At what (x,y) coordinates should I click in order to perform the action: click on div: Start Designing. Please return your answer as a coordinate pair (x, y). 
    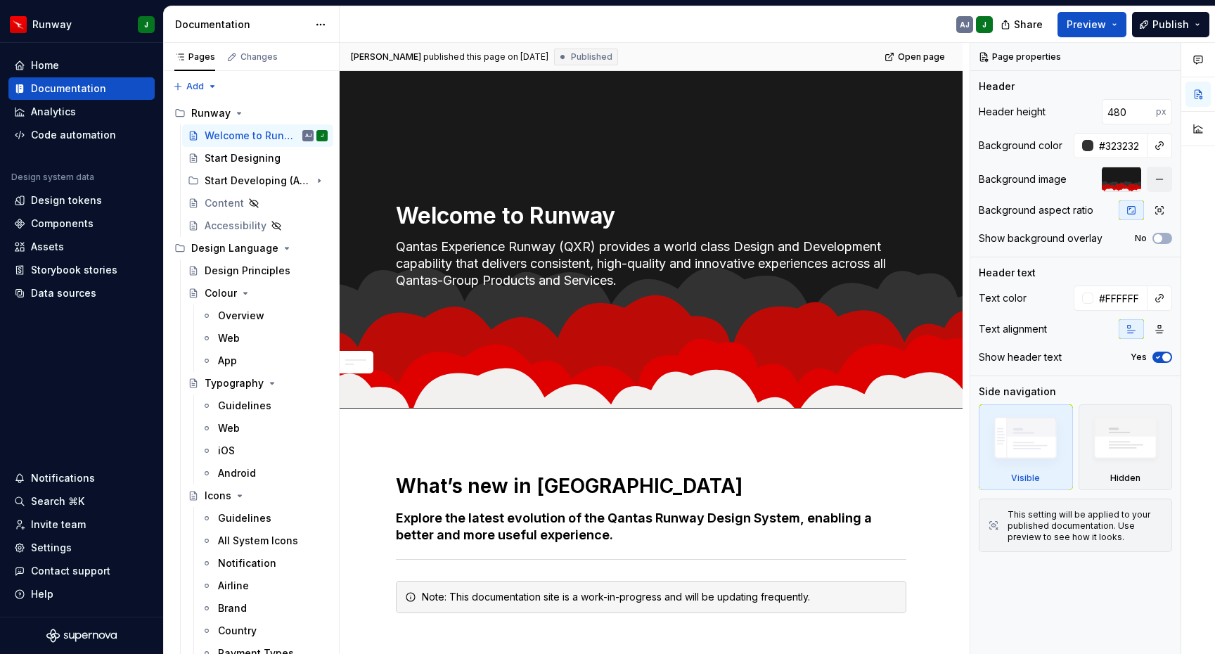
    Looking at the image, I should click on (243, 158).